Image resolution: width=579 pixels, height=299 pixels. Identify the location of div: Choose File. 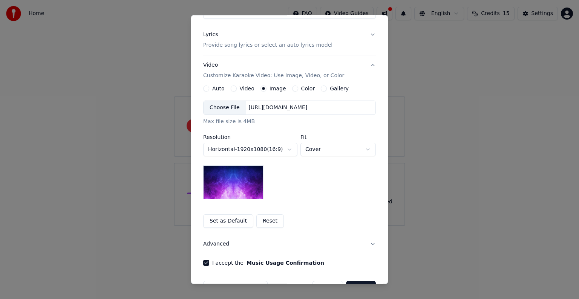
(225, 108).